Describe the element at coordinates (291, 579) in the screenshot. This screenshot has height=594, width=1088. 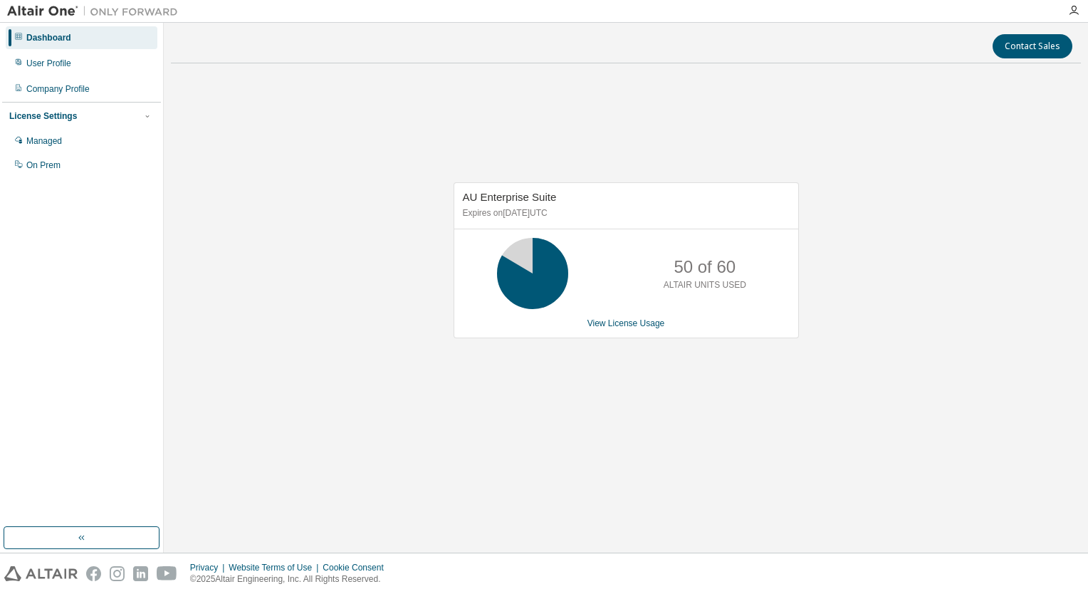
I see `p: © 2025 Altair Engineering, Inc. All Rights Reserved.` at that location.